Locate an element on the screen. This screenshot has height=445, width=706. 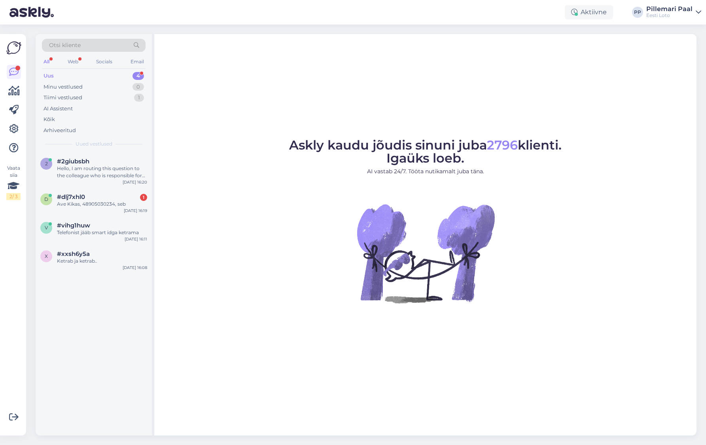
span: Askly kaudu jõudis sinuni juba klienti. Igaüks loeb. is located at coordinates (425, 151).